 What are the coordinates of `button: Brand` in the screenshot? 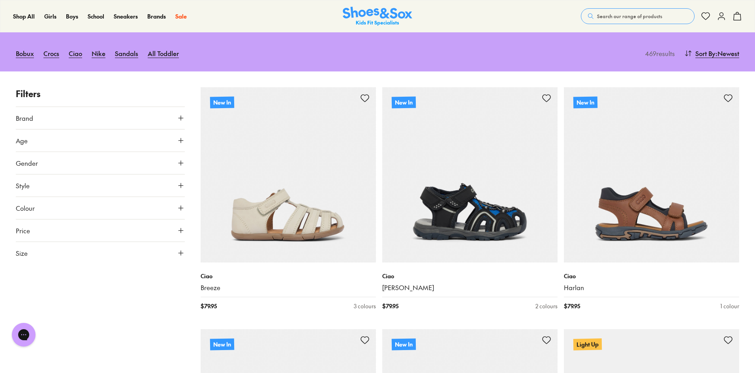 It's located at (100, 118).